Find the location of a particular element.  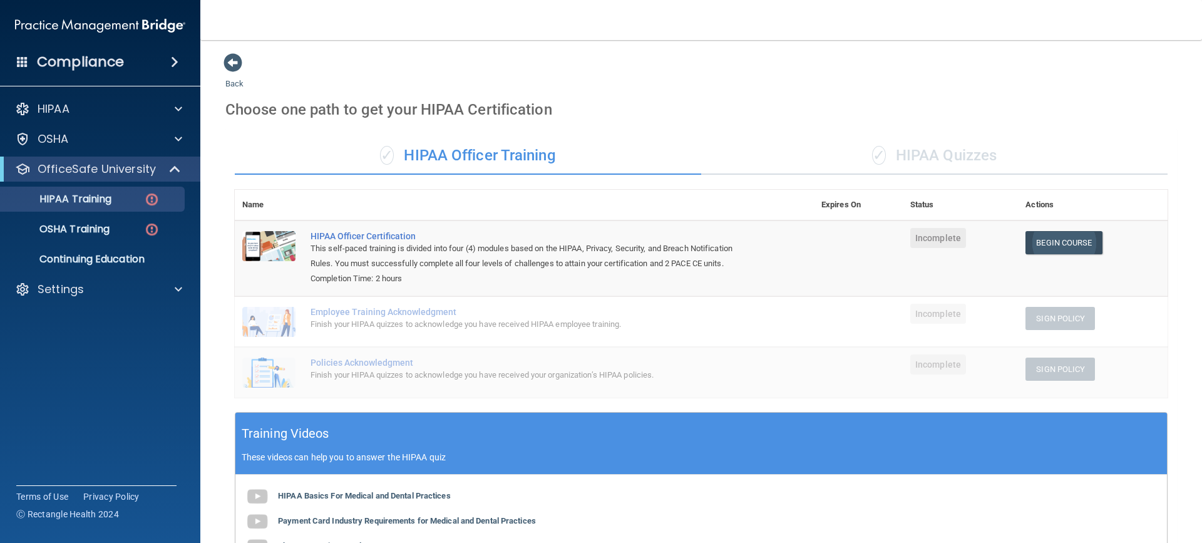

div: Finish your HIPAA quizzes to acknowledge you have received your organization’s HIPAA policies. is located at coordinates (531, 375).